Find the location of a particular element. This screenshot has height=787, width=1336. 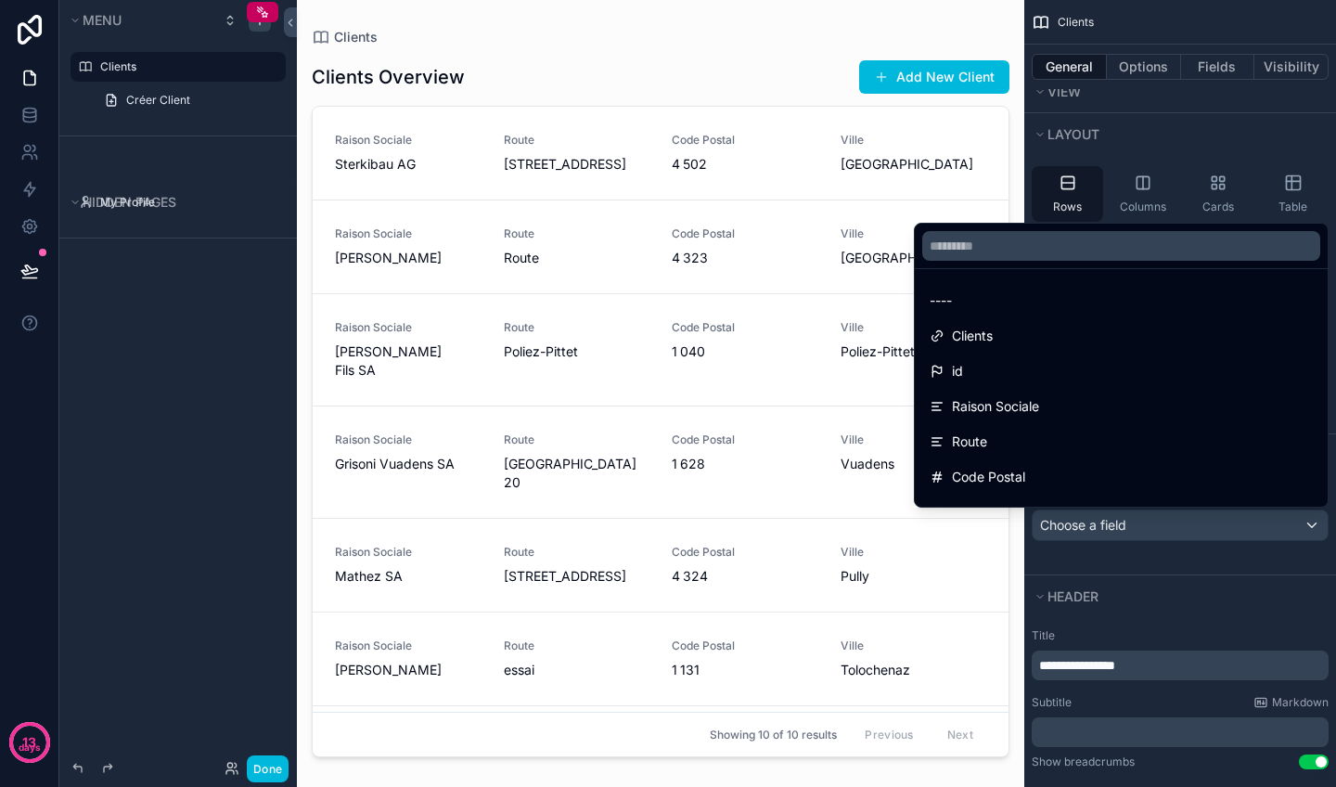

span: Mathez SA is located at coordinates (408, 576).